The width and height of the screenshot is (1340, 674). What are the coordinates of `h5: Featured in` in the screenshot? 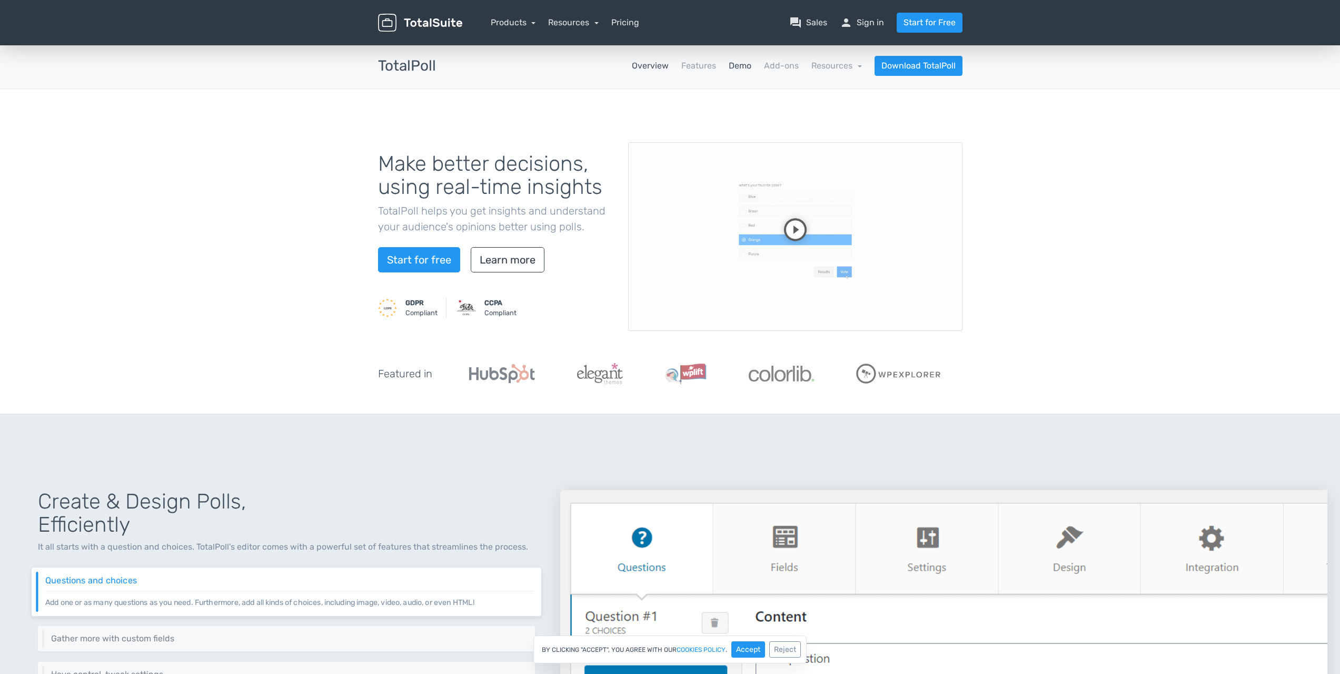 It's located at (405, 373).